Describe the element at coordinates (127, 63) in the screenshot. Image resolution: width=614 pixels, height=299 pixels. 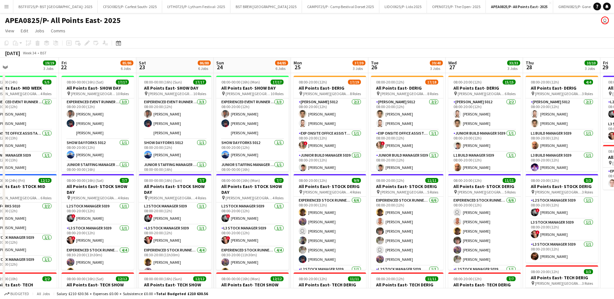
I see `span: 85/86` at that location.